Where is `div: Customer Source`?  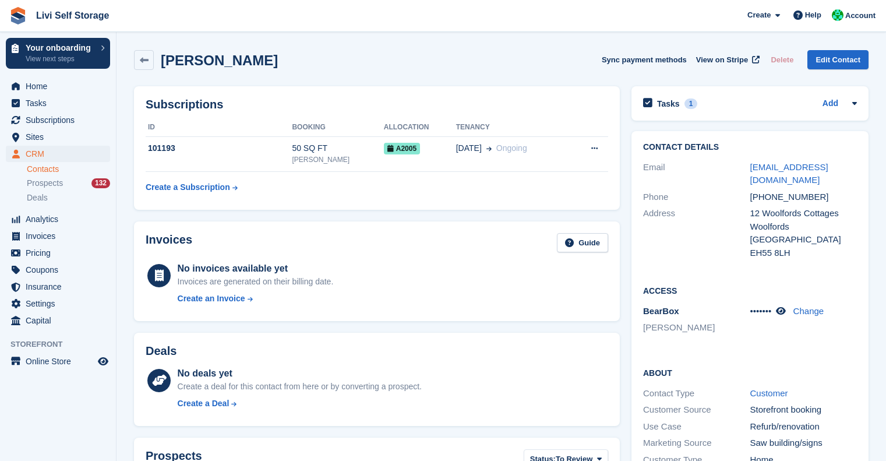 div: Customer Source is located at coordinates (696, 409).